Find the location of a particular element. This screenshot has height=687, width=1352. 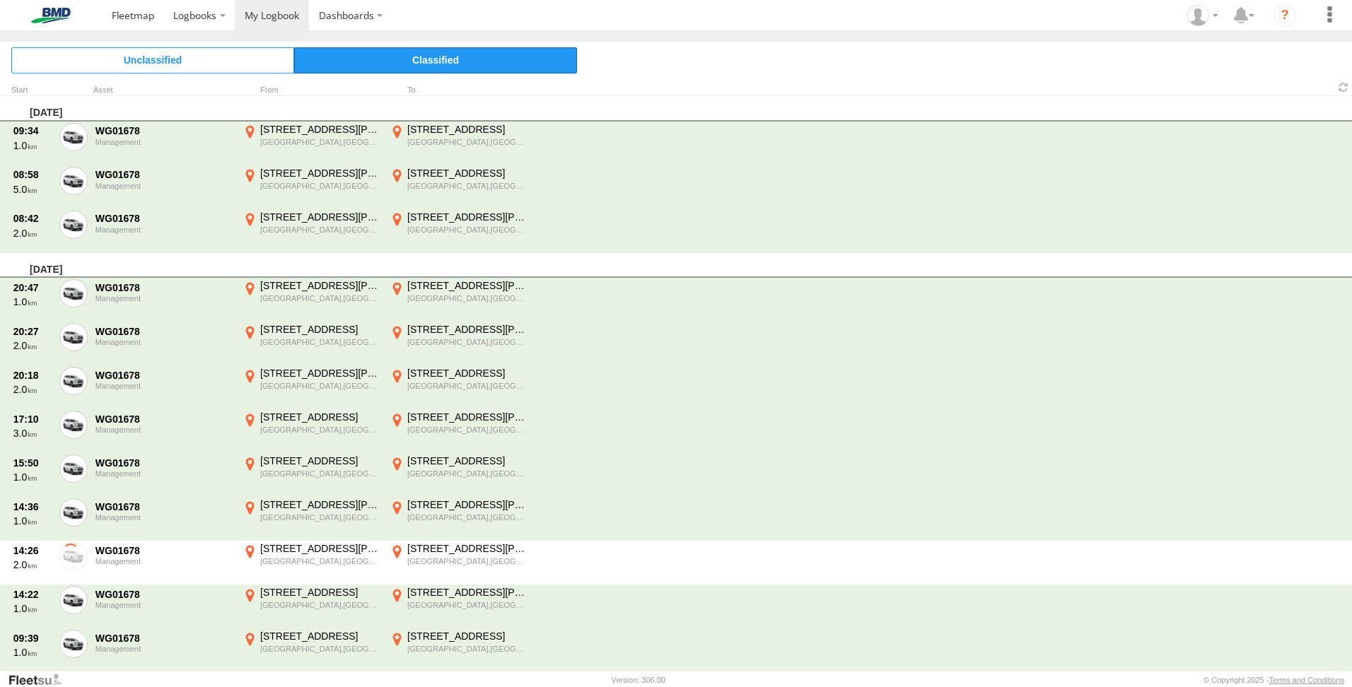

div: 3.0 is located at coordinates (33, 433).